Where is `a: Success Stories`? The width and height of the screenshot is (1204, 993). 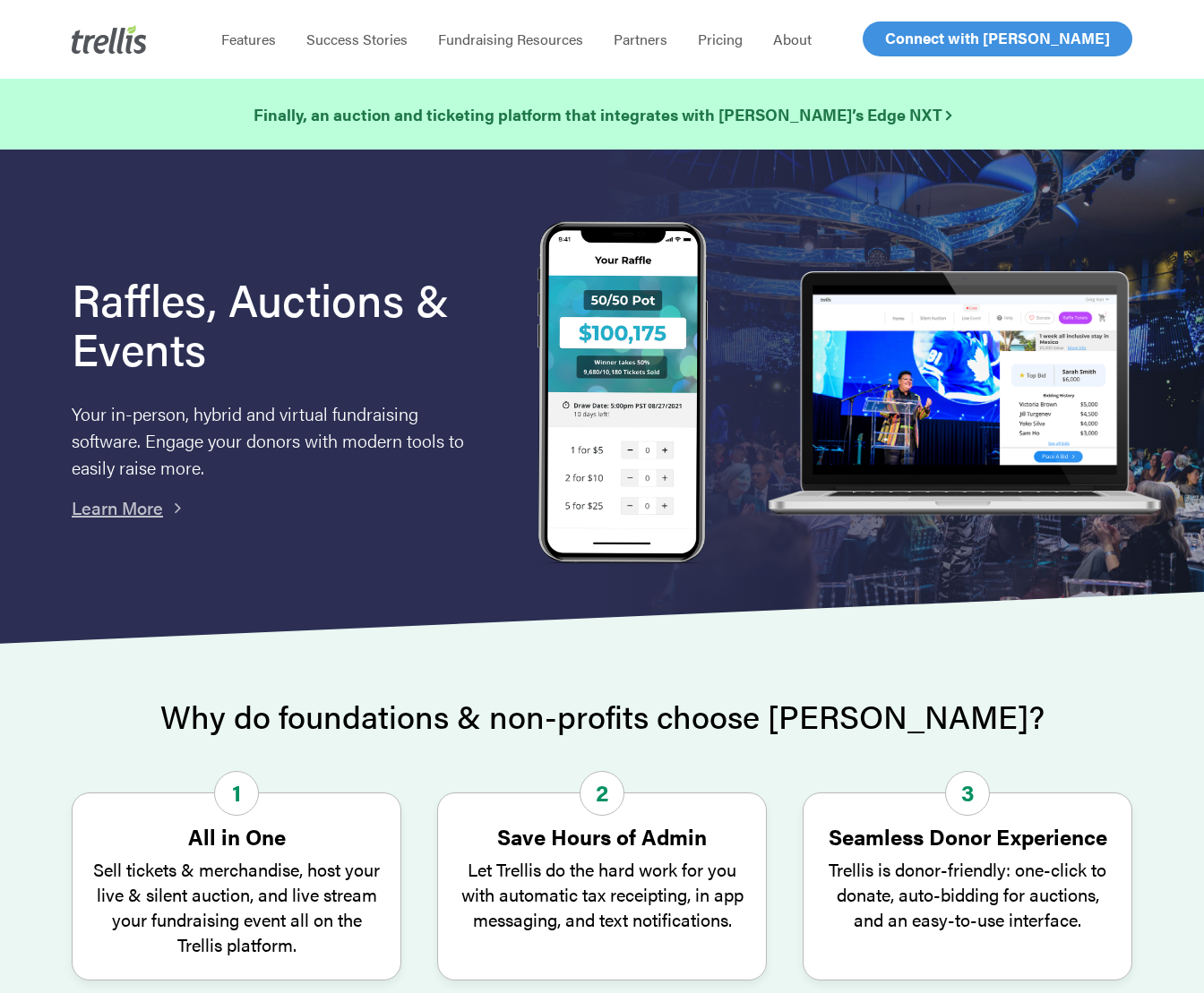 a: Success Stories is located at coordinates (356, 40).